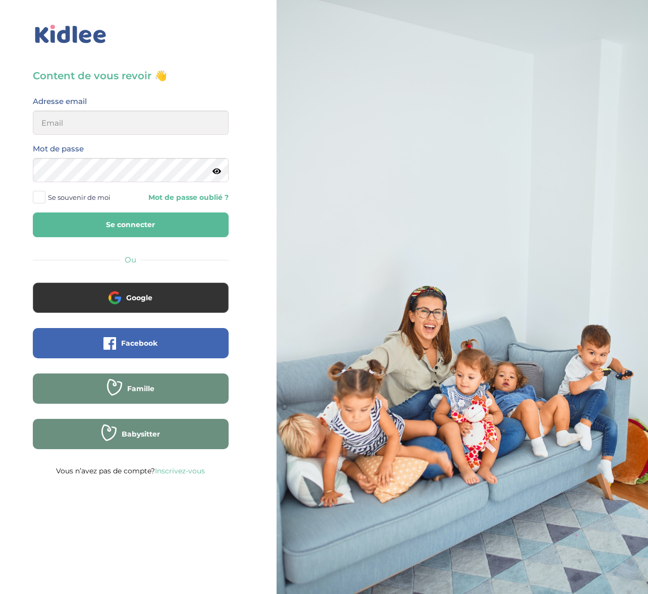  Describe the element at coordinates (141, 389) in the screenshot. I see `span: Famille` at that location.